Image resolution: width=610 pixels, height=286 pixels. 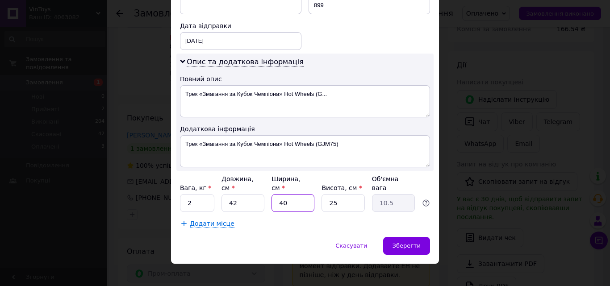 What do you see at coordinates (237, 183) in the screenshot?
I see `label: Довжина, см` at bounding box center [237, 183].